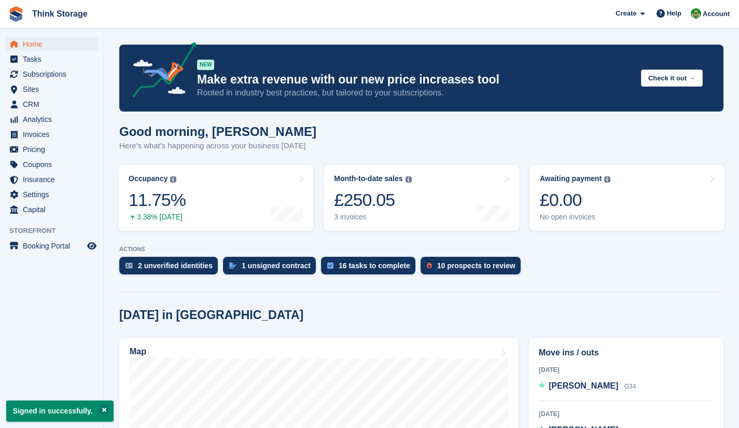 This screenshot has height=428, width=739. What do you see at coordinates (60, 13) in the screenshot?
I see `a: Think Storage` at bounding box center [60, 13].